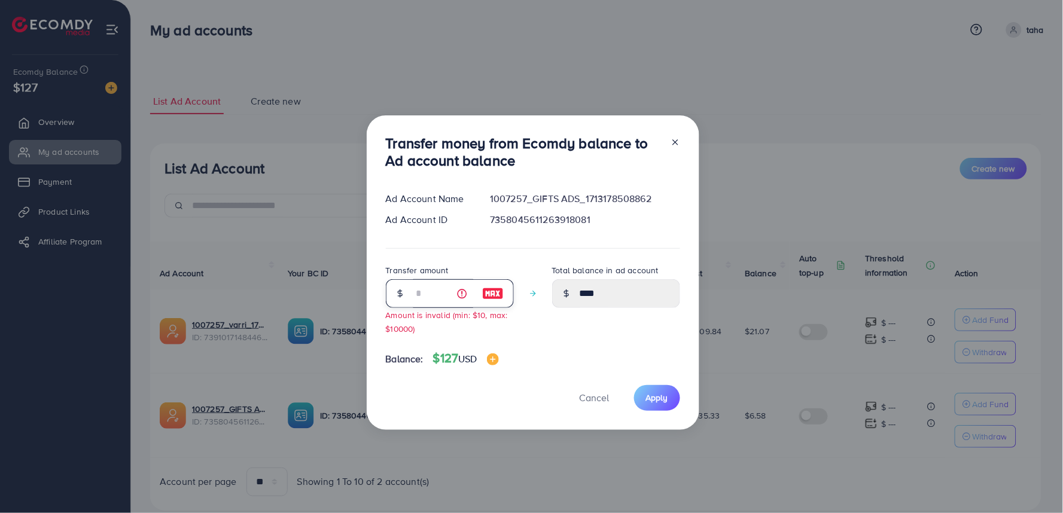  What do you see at coordinates (466, 358) in the screenshot?
I see `h4: $127` at bounding box center [466, 358].